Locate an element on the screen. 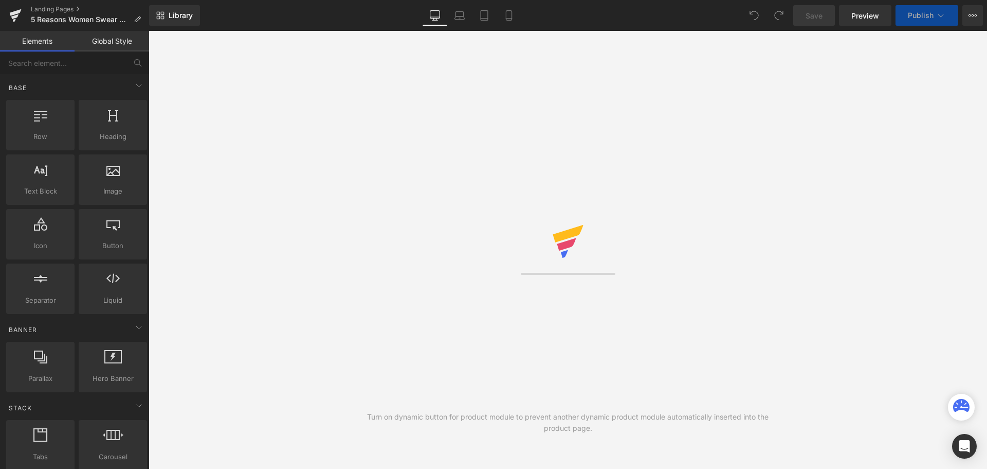 This screenshot has width=987, height=469. span: Icon is located at coordinates (40, 245).